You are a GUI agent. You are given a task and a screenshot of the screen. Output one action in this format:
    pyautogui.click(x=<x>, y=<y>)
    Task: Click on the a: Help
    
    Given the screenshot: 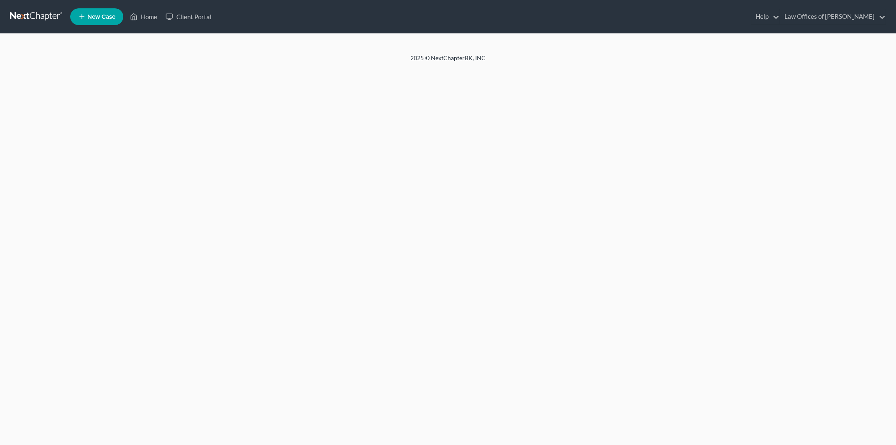 What is the action you would take?
    pyautogui.click(x=765, y=17)
    